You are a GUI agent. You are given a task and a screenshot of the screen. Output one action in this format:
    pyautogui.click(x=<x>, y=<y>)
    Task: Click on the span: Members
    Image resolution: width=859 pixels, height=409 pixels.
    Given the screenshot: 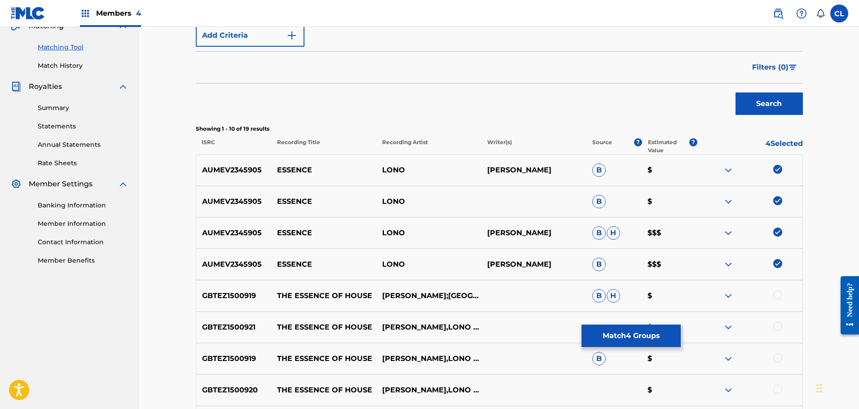 What is the action you would take?
    pyautogui.click(x=119, y=13)
    